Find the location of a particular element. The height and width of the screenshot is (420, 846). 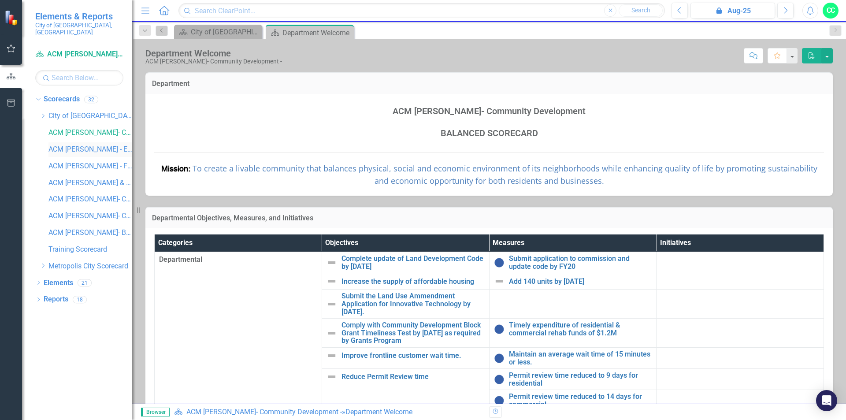

span: Departmental is located at coordinates (238, 259).